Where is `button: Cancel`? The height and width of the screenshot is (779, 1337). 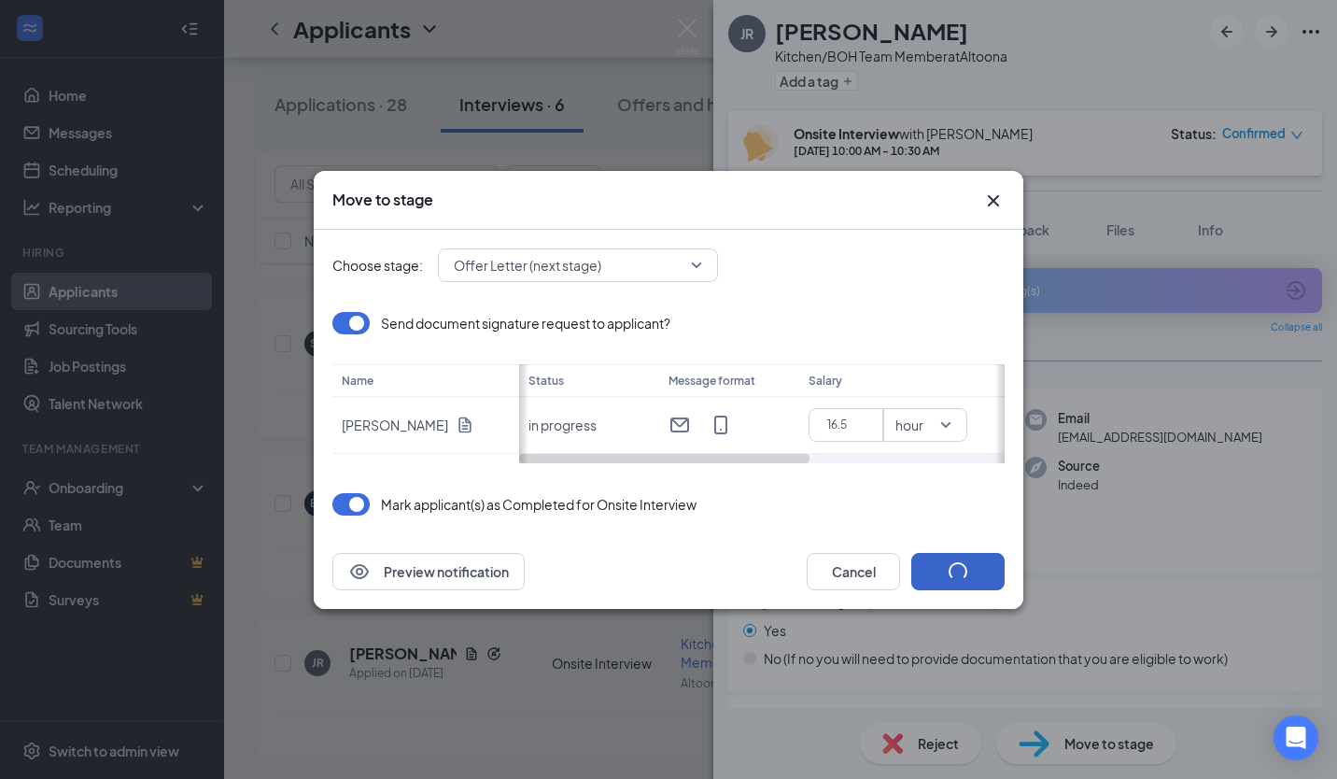
button: Cancel is located at coordinates (854, 572).